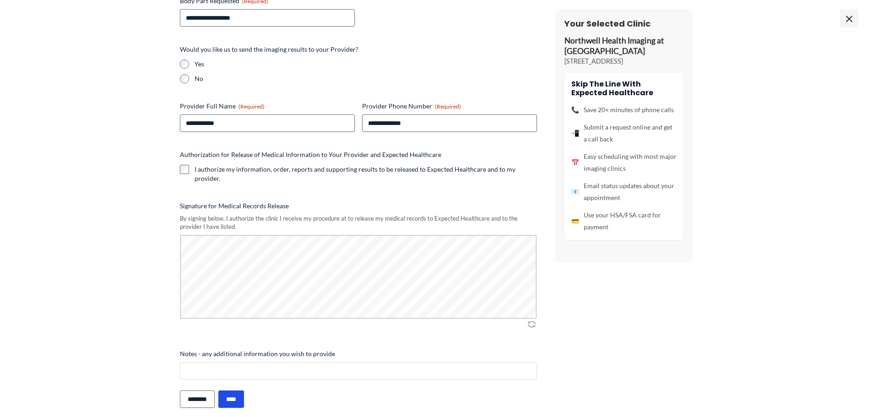 The image size is (872, 417). Describe the element at coordinates (366, 79) in the screenshot. I see `label: No` at that location.